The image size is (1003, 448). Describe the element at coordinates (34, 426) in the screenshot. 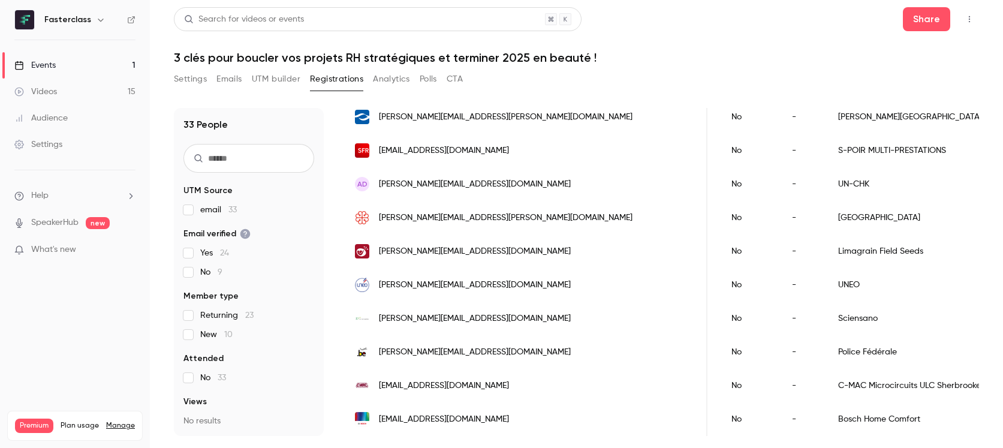

I see `span: Premium` at that location.